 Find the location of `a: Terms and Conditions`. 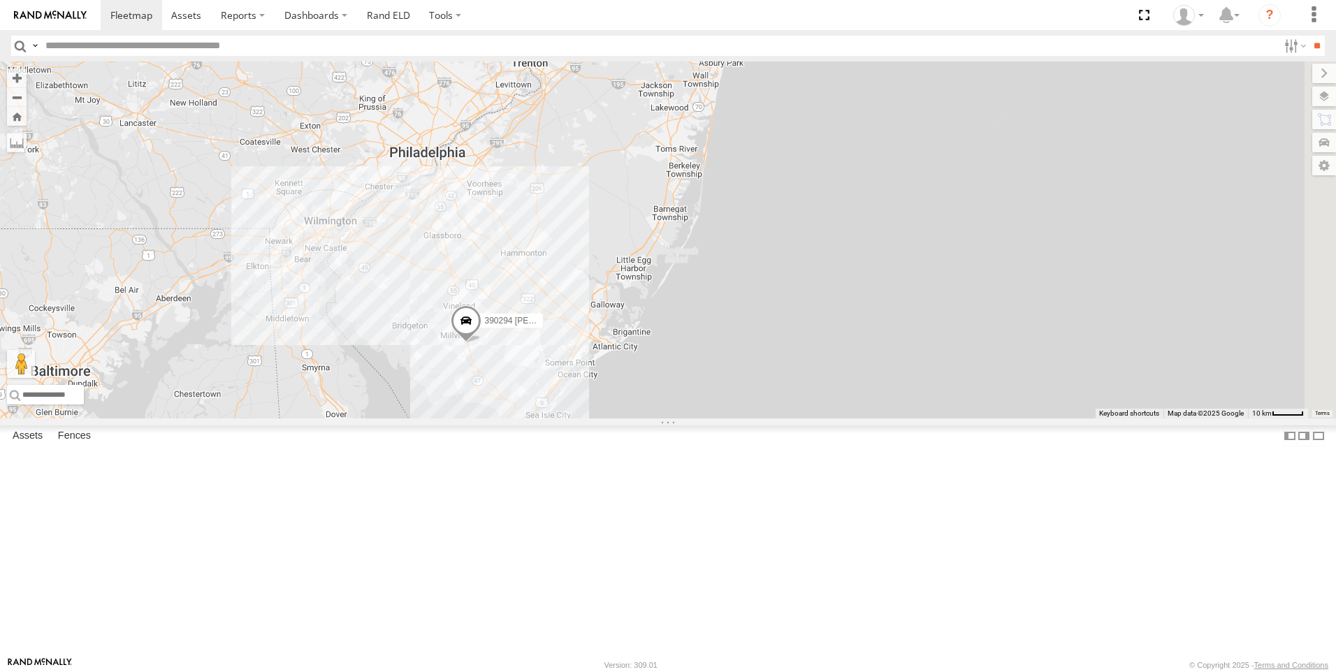

a: Terms and Conditions is located at coordinates (1291, 665).